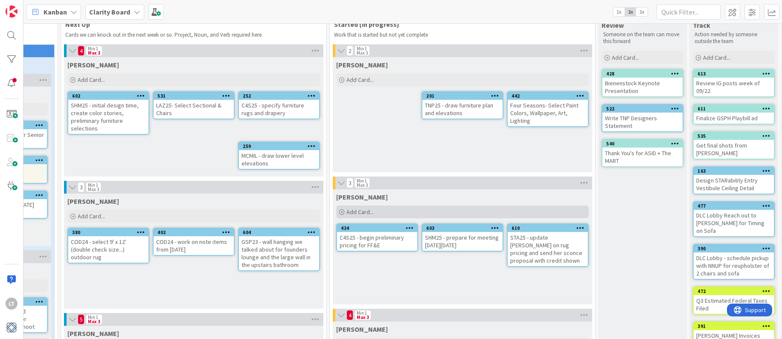 Image resolution: width=782 pixels, height=339 pixels. Describe the element at coordinates (734, 305) in the screenshot. I see `div: Q3 Estimated Federal Taxes Filed` at that location.